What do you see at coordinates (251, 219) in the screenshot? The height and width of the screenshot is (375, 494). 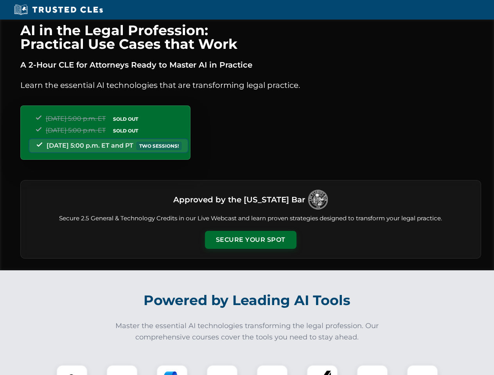 I see `p: Secure 2.5 General & Technology Credits in our Live Webcast and learn proven strategies designed ...` at bounding box center [251, 219].